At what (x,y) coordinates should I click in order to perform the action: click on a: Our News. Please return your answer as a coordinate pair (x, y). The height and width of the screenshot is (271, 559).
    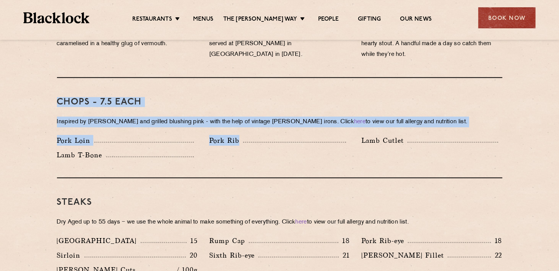
    Looking at the image, I should click on (416, 20).